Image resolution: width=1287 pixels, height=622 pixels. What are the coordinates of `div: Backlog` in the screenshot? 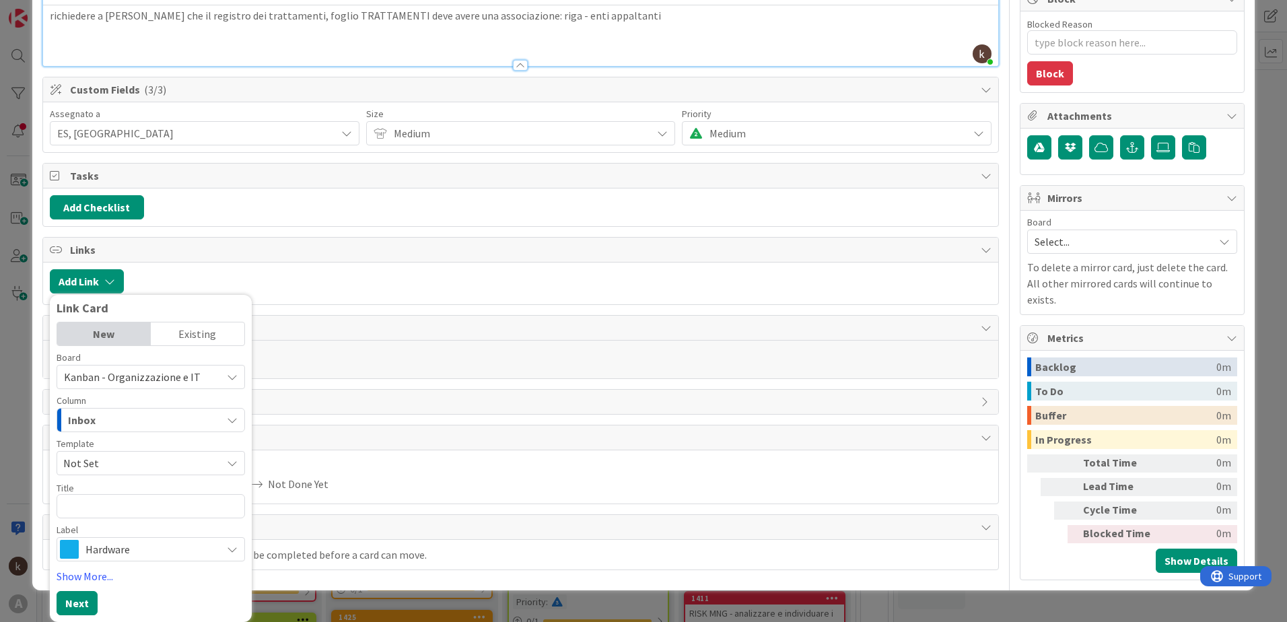 It's located at (1125, 367).